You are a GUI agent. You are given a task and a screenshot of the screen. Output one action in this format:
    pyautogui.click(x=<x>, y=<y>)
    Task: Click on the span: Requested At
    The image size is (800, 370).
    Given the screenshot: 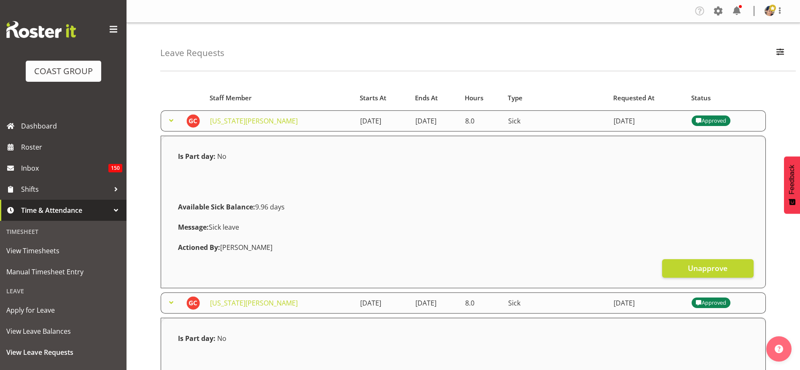 What is the action you would take?
    pyautogui.click(x=634, y=98)
    